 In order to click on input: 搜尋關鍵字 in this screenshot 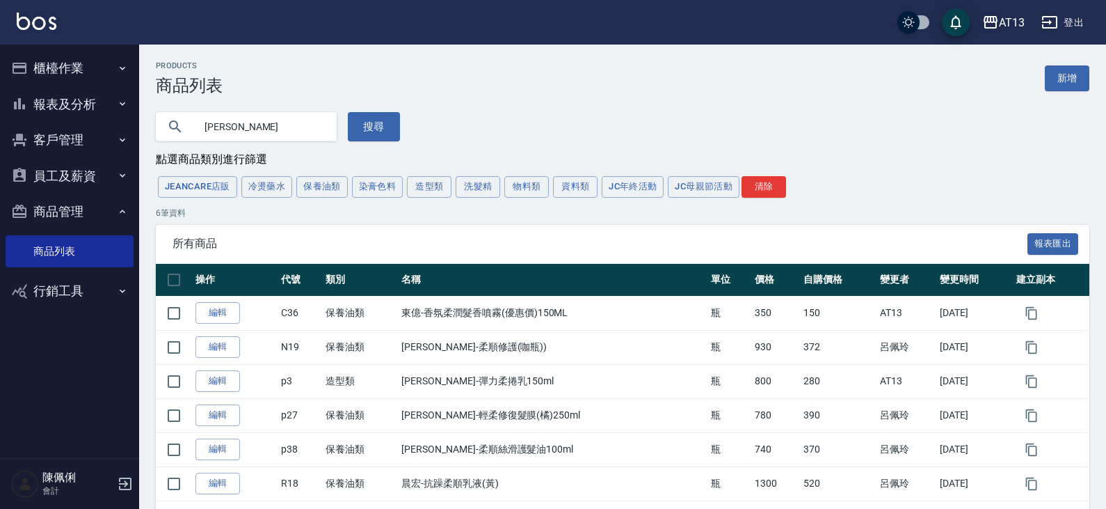, I will do `click(260, 127)`.